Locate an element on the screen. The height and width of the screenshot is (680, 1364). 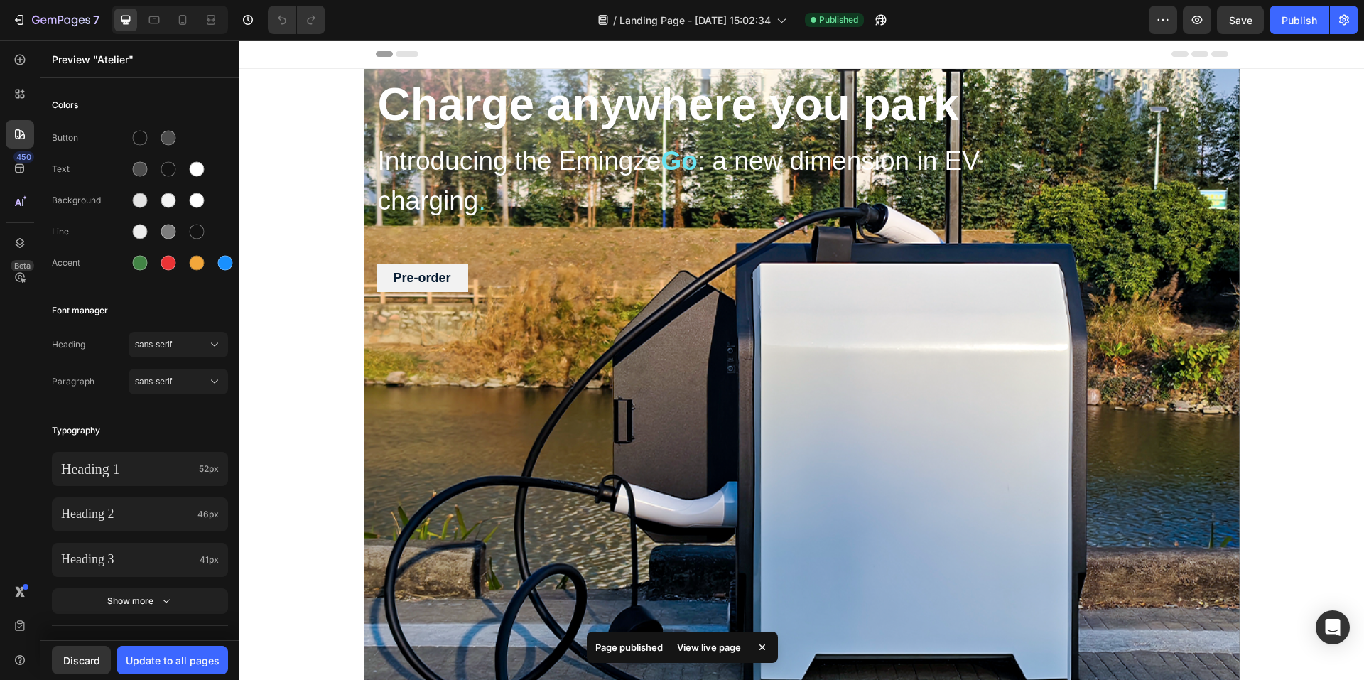
button: Save is located at coordinates (1240, 20).